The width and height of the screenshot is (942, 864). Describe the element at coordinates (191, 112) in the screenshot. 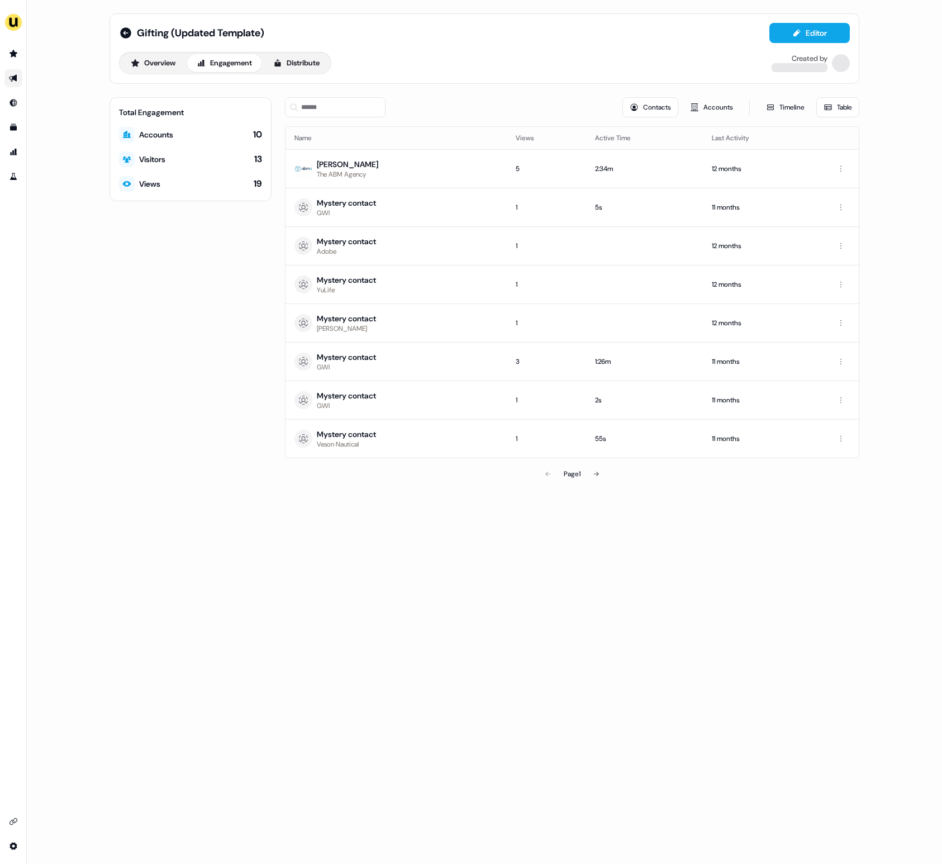

I see `div: Total Engagement` at that location.